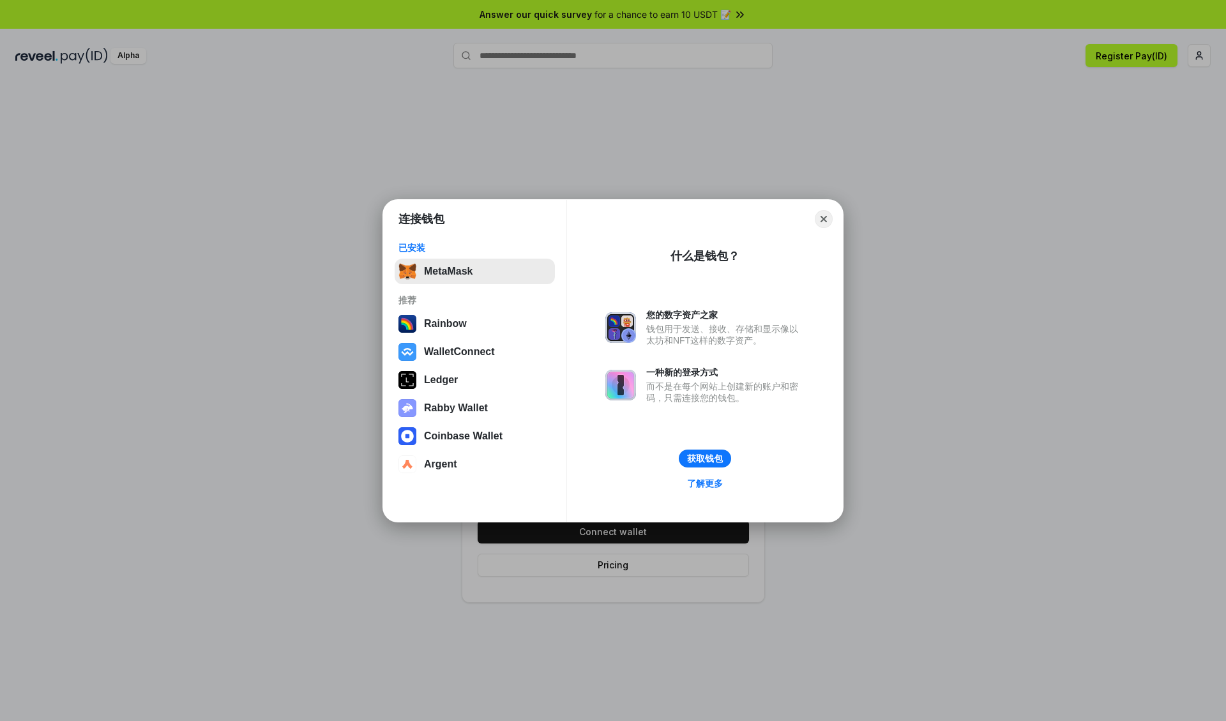 This screenshot has width=1226, height=721. I want to click on img: svg+xml,%3Csvg%20fill%3D%22none%22%20height%3D%2233%22%20viewBox%3D%220%200%2035%2033%22%20width%..., so click(407, 271).